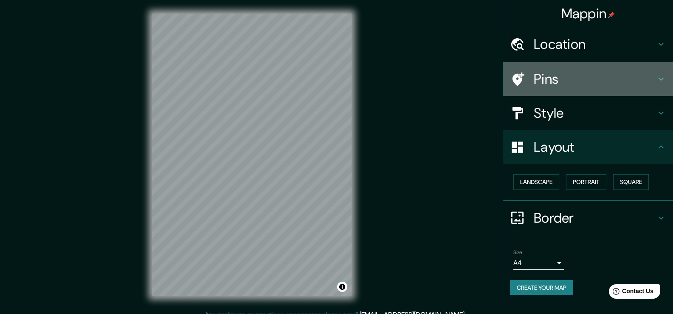  Describe the element at coordinates (595, 113) in the screenshot. I see `h4: Style` at that location.